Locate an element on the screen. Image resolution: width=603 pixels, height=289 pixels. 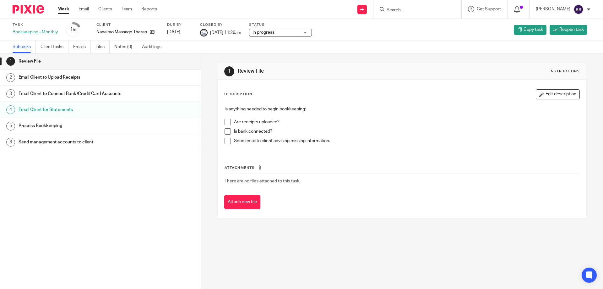
div: Instructions is located at coordinates (565, 71).